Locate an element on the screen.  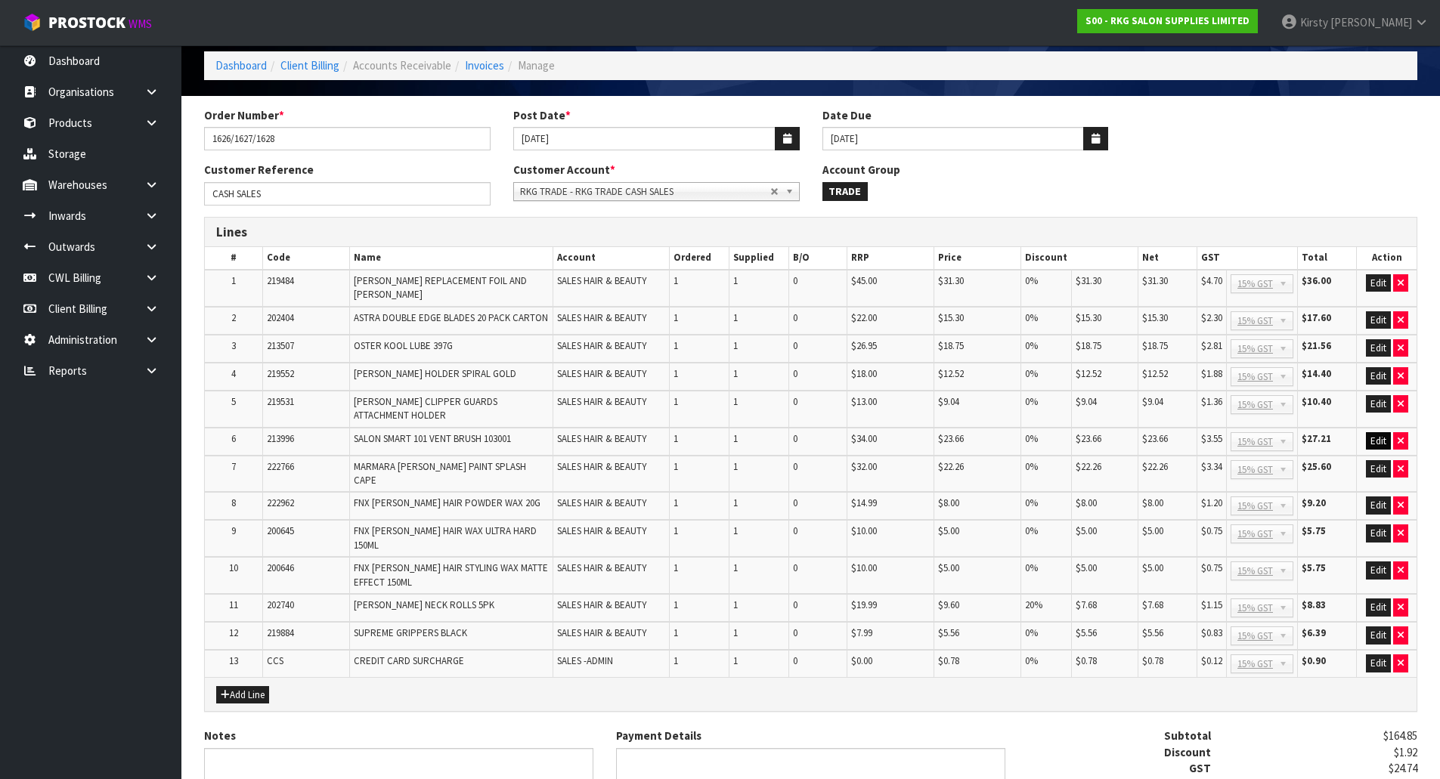
strong: $0.90 is located at coordinates (1314, 661).